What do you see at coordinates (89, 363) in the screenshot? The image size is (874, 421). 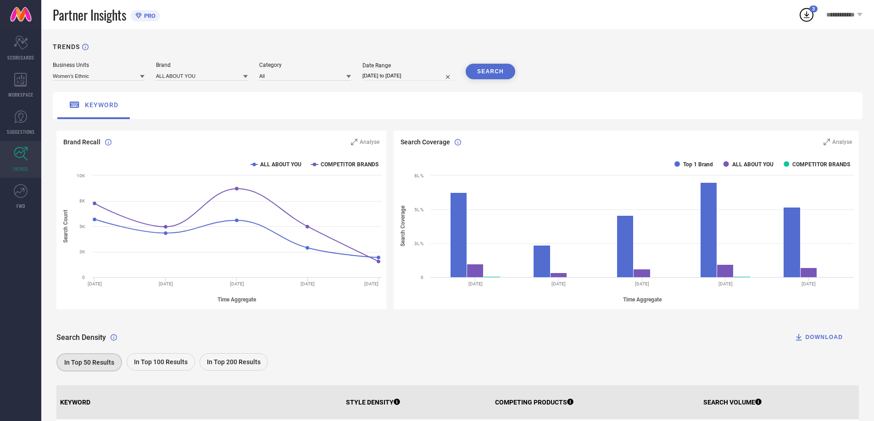 I see `span: In Top 50 Results` at bounding box center [89, 363].